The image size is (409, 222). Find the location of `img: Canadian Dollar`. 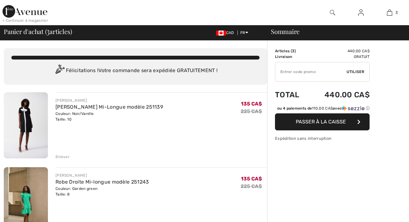

img: Canadian Dollar is located at coordinates (221, 33).